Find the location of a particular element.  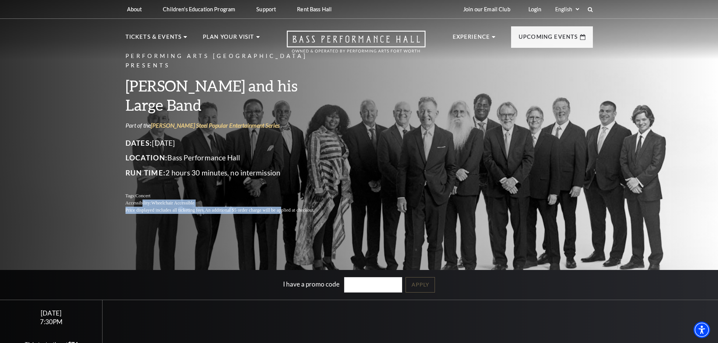

p: Tickets & Events is located at coordinates (154, 39).